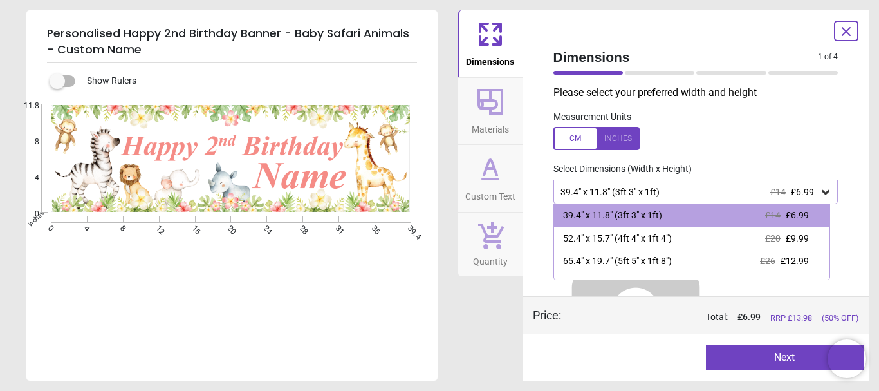 The width and height of the screenshot is (879, 391). Describe the element at coordinates (247, 81) in the screenshot. I see `div: Show Rulers` at that location.